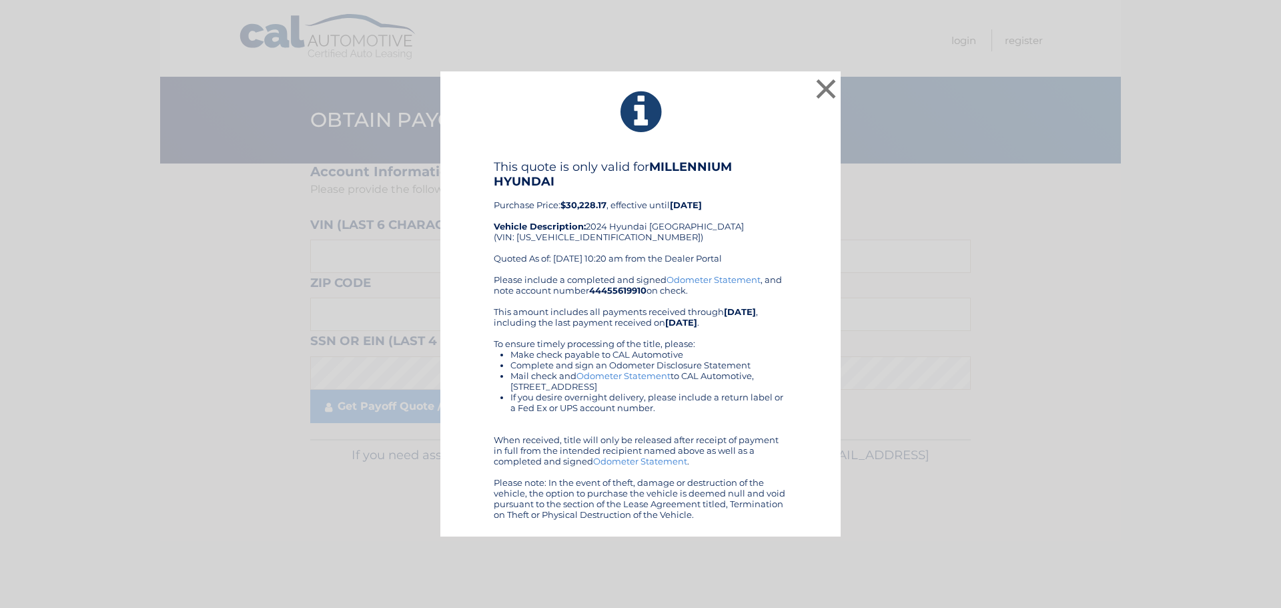 This screenshot has width=1281, height=608. Describe the element at coordinates (640, 174) in the screenshot. I see `h4: This quote is only valid for` at that location.